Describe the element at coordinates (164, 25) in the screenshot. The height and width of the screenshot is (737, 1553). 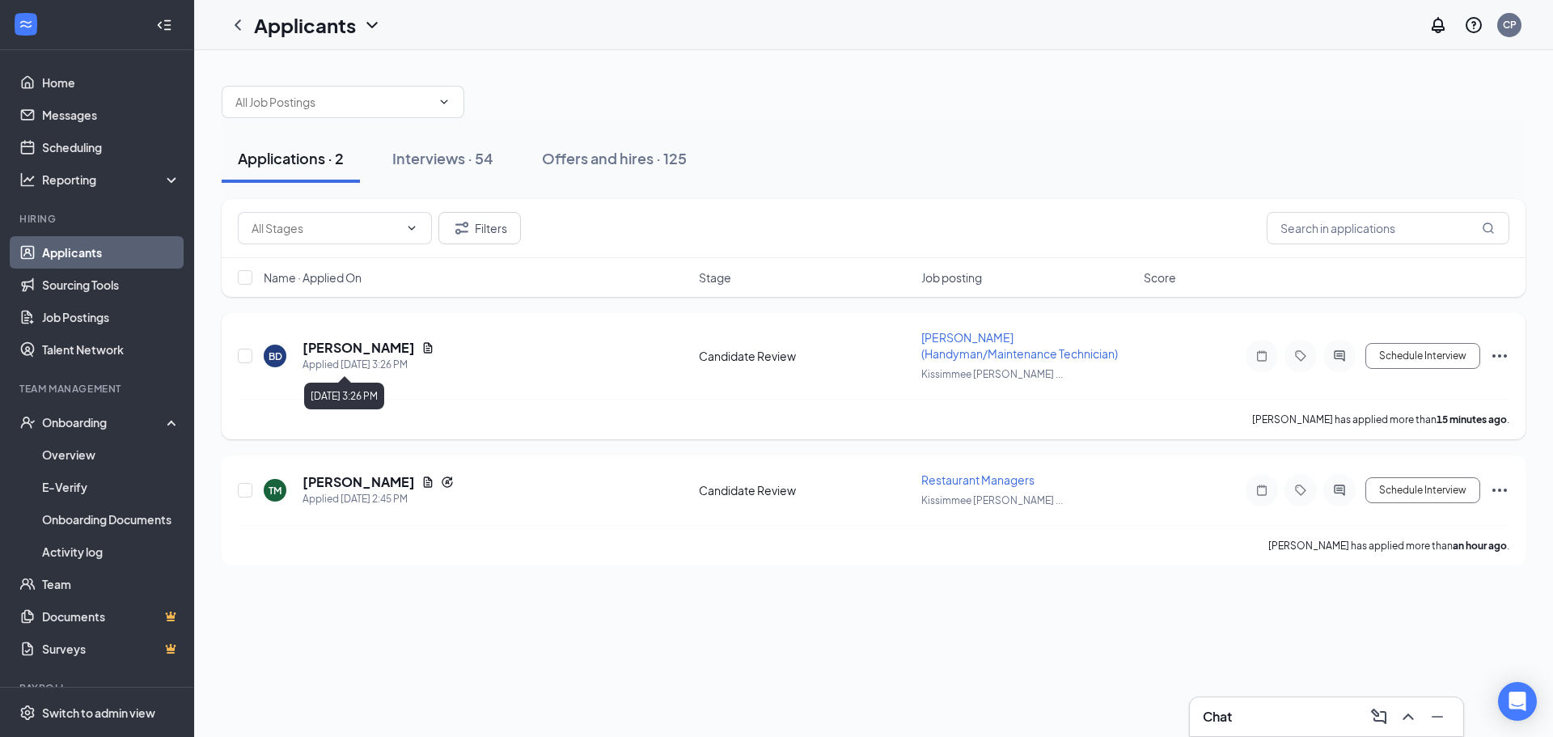
I see `svg: Collapse` at that location.